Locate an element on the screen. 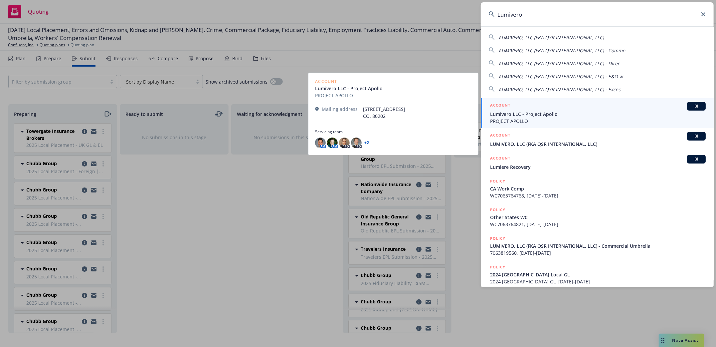 Image resolution: width=716 pixels, height=347 pixels. a: ACCOUNTBILumivero LLC - Project ApolloPROJECT APOLLO is located at coordinates (598, 113).